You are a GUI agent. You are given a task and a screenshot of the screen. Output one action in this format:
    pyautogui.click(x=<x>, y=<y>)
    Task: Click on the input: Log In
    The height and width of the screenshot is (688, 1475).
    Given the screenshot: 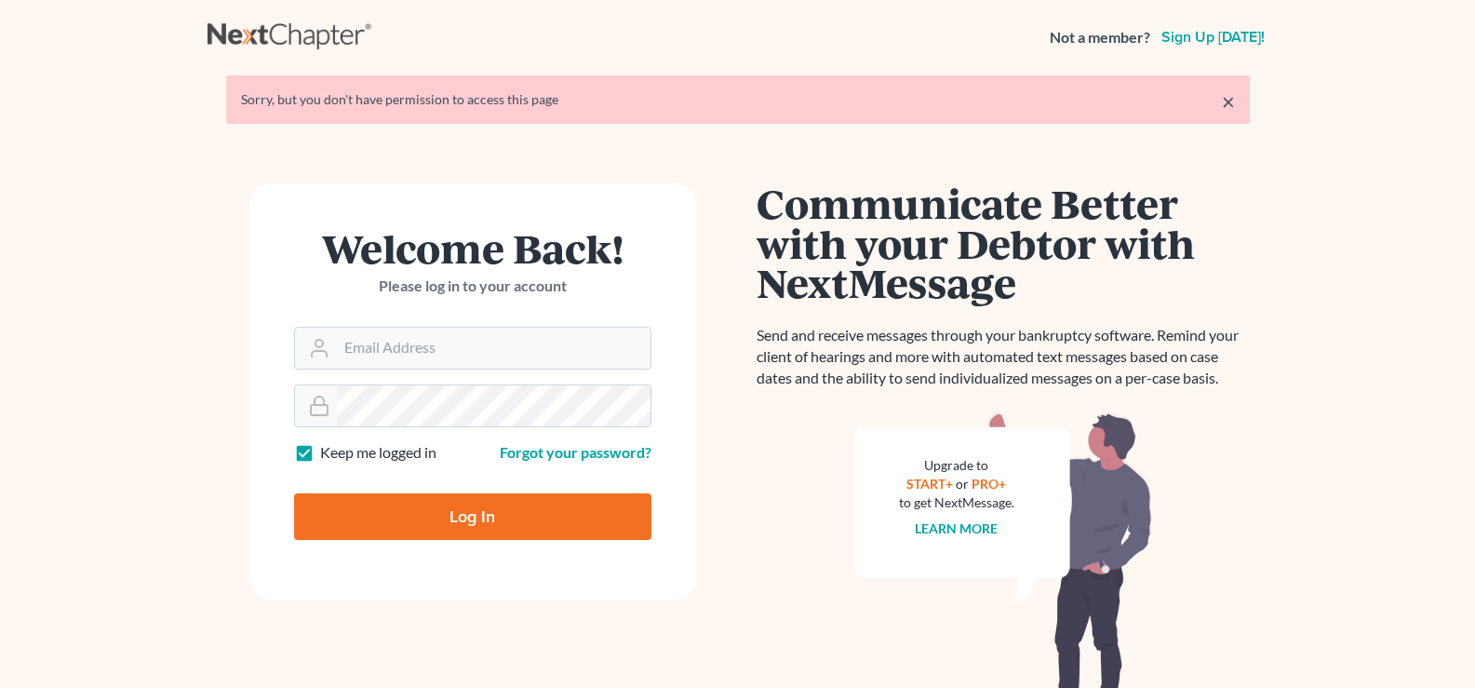 What is the action you would take?
    pyautogui.click(x=473, y=516)
    